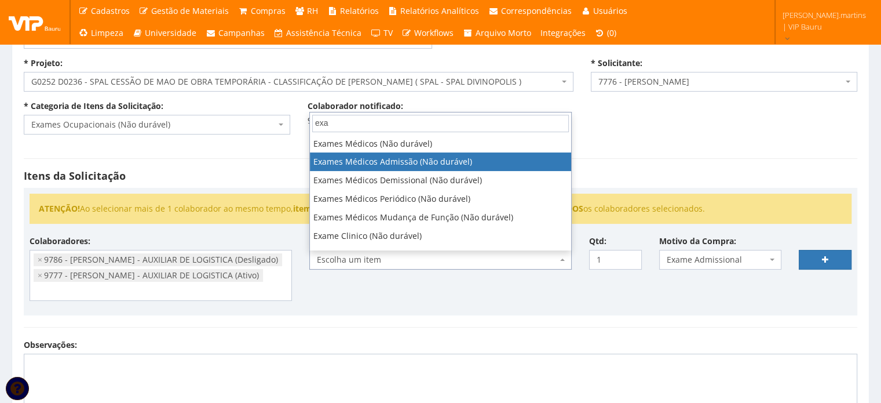 This screenshot has height=403, width=881. Describe the element at coordinates (434, 32) in the screenshot. I see `span: Workflows` at that location.